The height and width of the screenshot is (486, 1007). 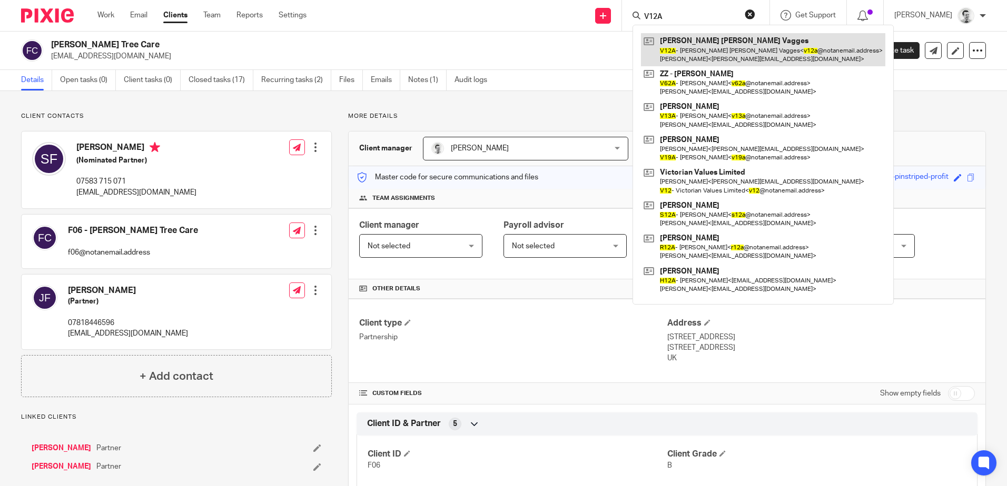 What do you see at coordinates (212, 15) in the screenshot?
I see `a: Team` at bounding box center [212, 15].